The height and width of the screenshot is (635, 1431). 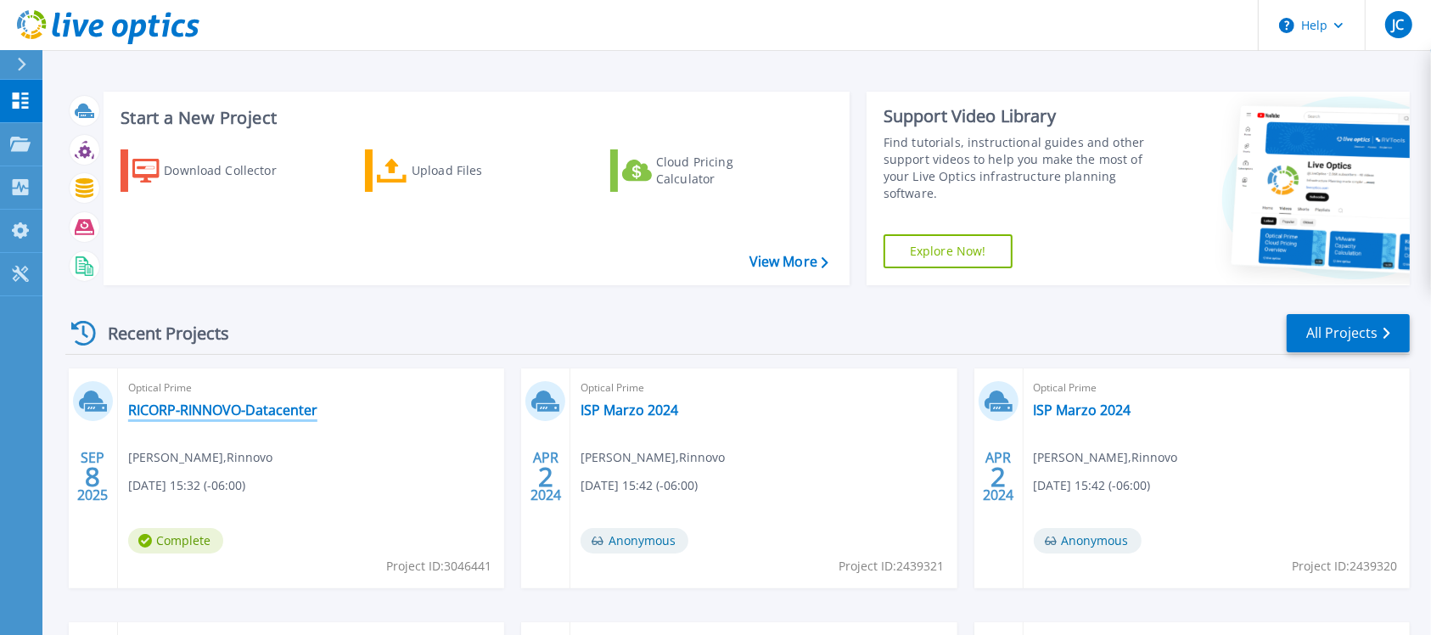 I want to click on a: Explore Now!, so click(x=948, y=251).